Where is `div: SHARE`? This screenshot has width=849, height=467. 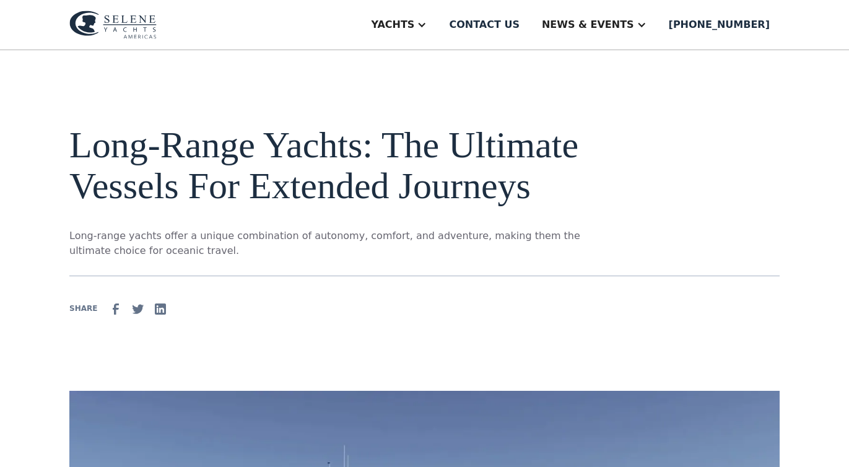
div: SHARE is located at coordinates (83, 308).